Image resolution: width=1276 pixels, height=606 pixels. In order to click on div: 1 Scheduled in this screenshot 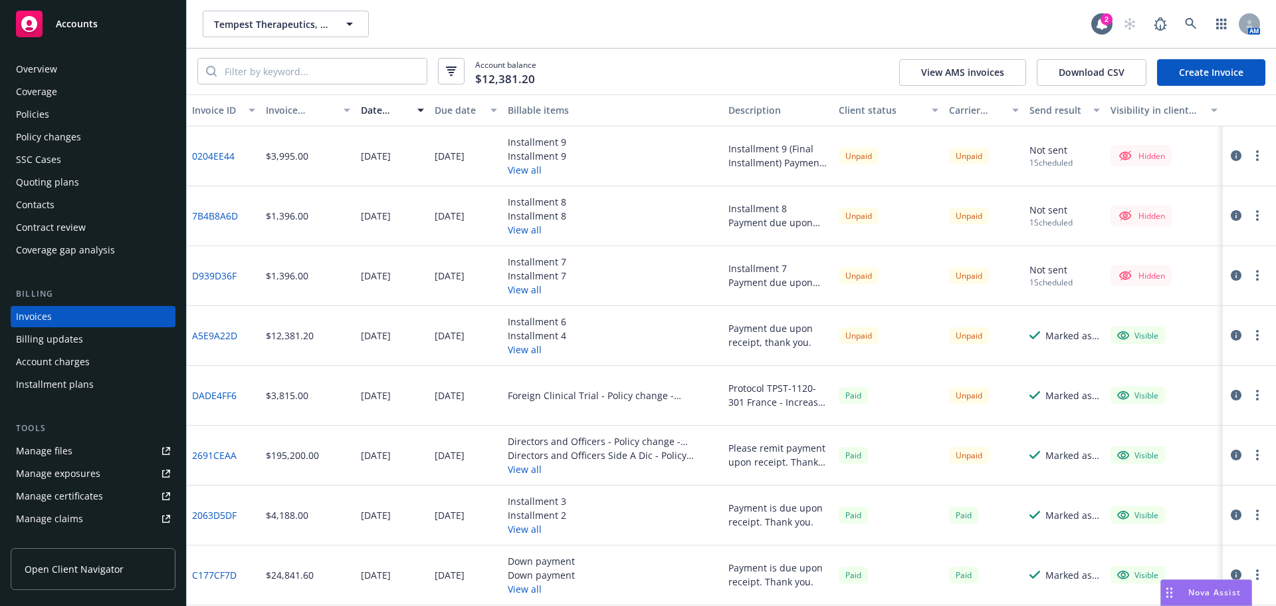, I will do `click(1051, 162)`.